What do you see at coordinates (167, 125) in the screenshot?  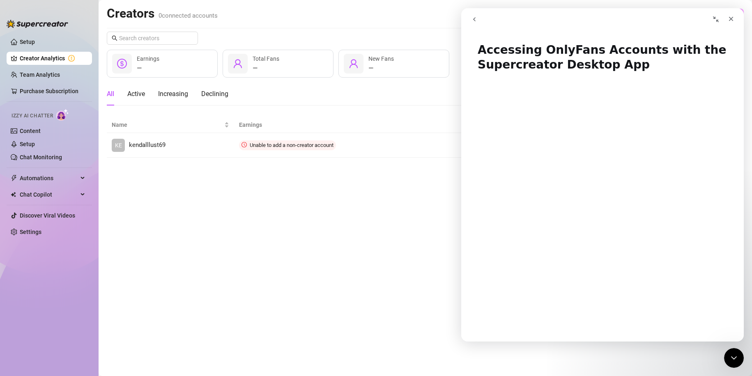 I see `span: Name` at bounding box center [167, 125].